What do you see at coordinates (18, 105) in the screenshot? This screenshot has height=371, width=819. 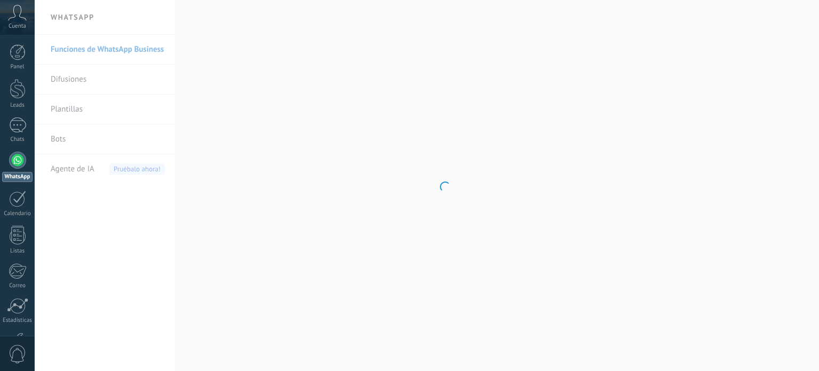 I see `div: Leads` at bounding box center [18, 105].